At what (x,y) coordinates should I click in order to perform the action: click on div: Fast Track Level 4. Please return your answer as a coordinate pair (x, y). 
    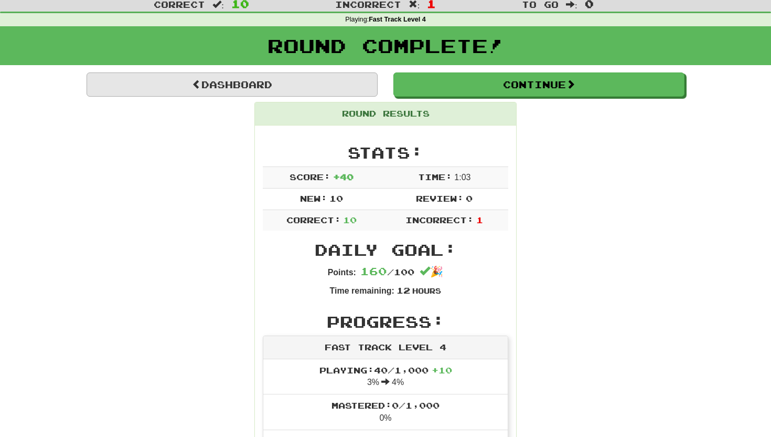
    Looking at the image, I should click on (386, 347).